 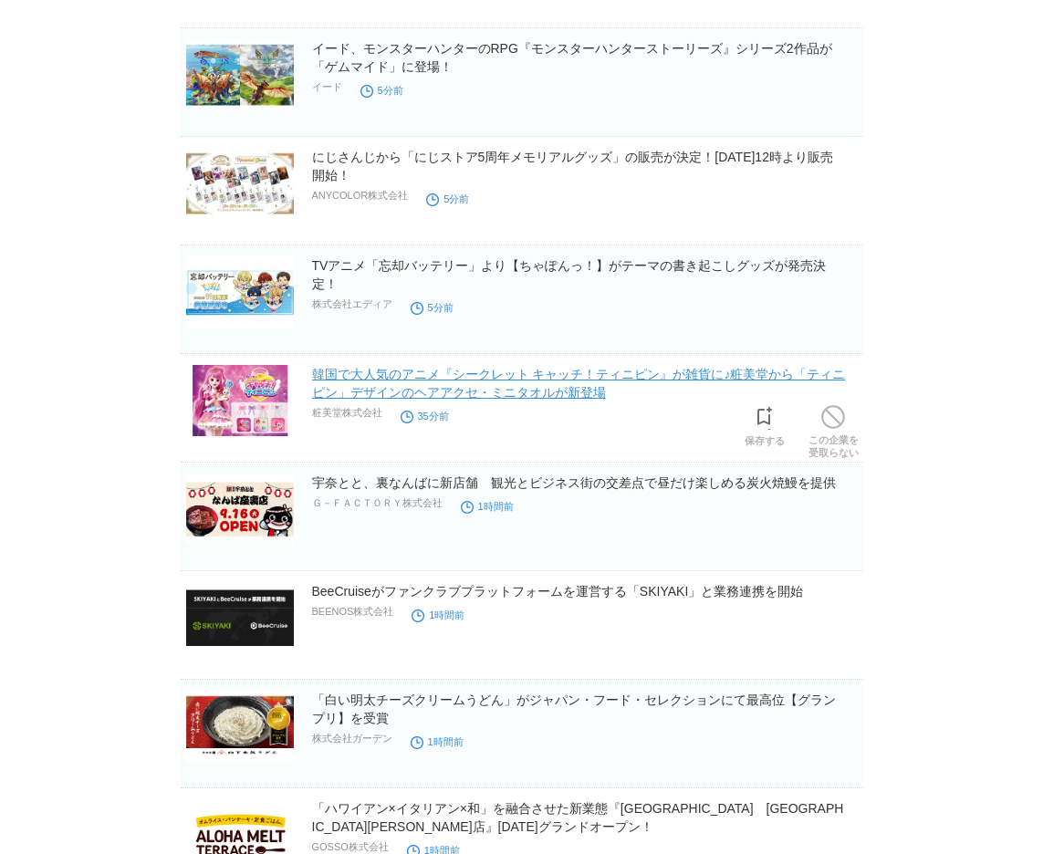 What do you see at coordinates (574, 709) in the screenshot?
I see `a: 「白い明太チーズクリームうどん」がジャパン・フード・セレクションにて最高位【グランプリ】を受賞` at bounding box center [574, 709].